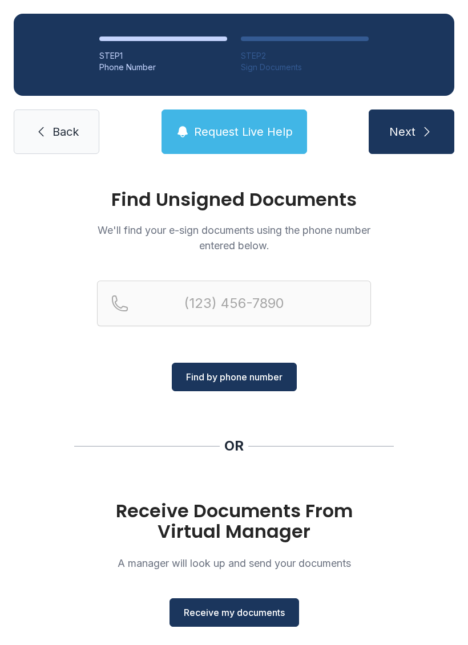 The width and height of the screenshot is (468, 645). Describe the element at coordinates (234, 446) in the screenshot. I see `div: OR` at that location.